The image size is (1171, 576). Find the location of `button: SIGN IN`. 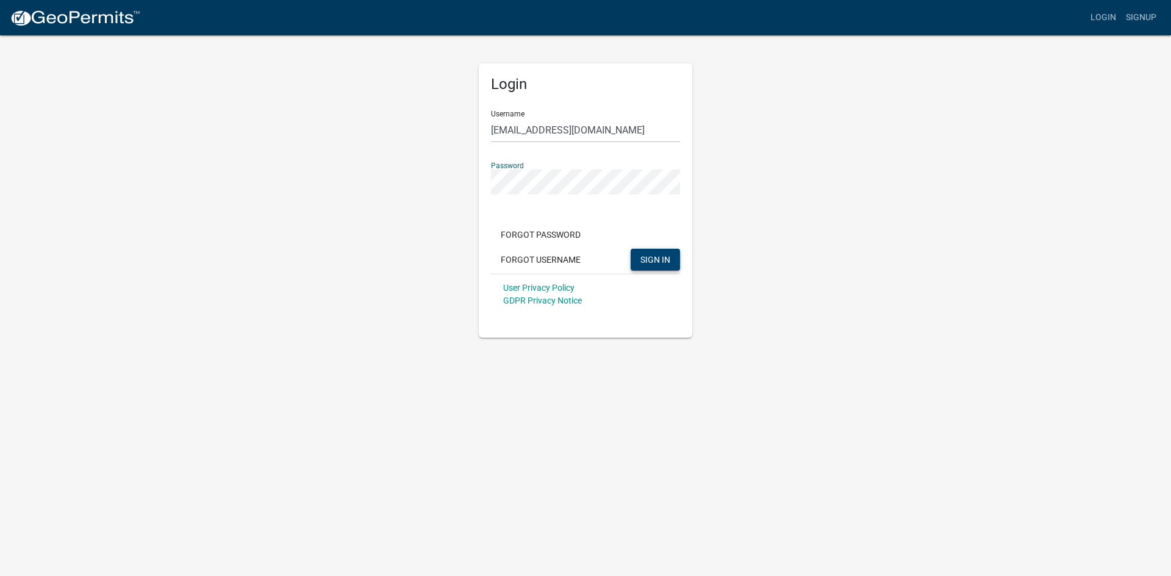

button: SIGN IN is located at coordinates (655, 260).